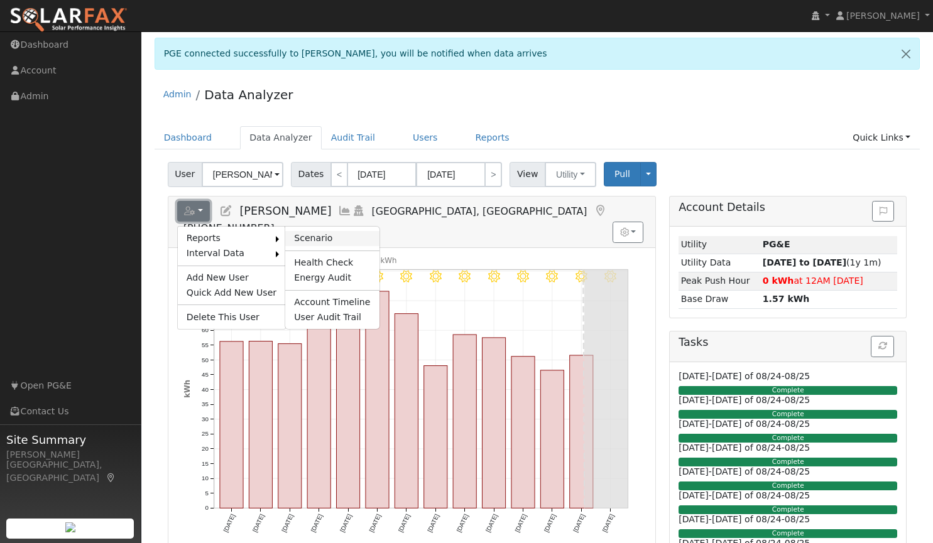 The width and height of the screenshot is (933, 543). I want to click on strong: 0 kWh, so click(778, 281).